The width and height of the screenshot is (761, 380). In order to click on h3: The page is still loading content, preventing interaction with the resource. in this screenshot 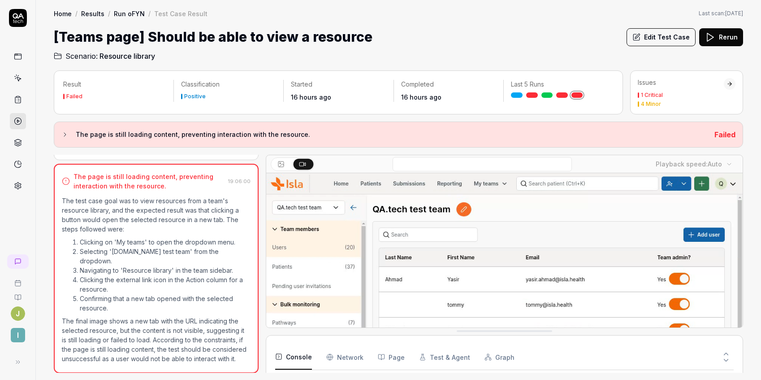, I will do `click(391, 134)`.